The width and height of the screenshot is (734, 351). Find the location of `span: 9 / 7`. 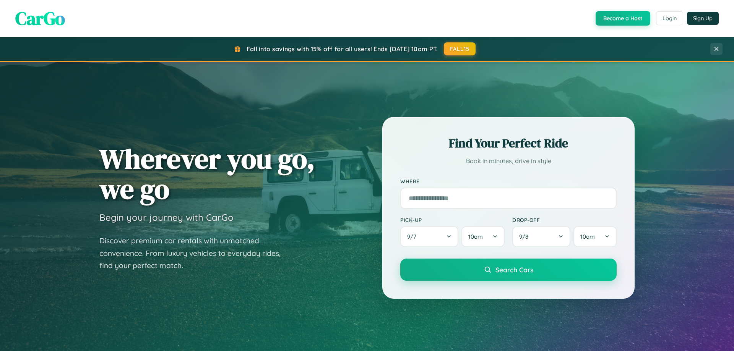

span: 9 / 7 is located at coordinates (414, 237).